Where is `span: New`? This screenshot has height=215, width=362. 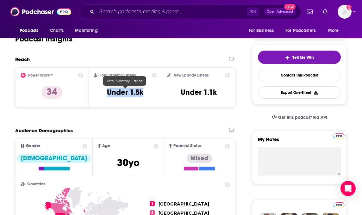 span: New is located at coordinates (290, 7).